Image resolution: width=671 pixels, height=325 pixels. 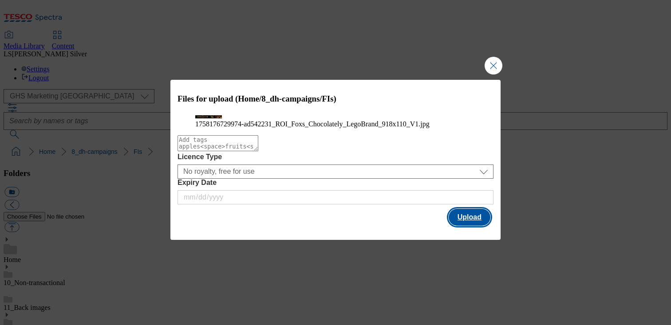 I want to click on button: Upload, so click(x=470, y=217).